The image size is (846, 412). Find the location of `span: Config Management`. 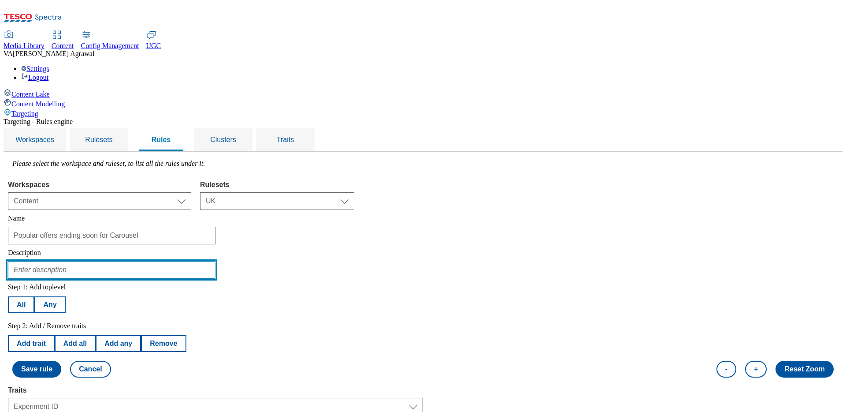

span: Config Management is located at coordinates (110, 45).